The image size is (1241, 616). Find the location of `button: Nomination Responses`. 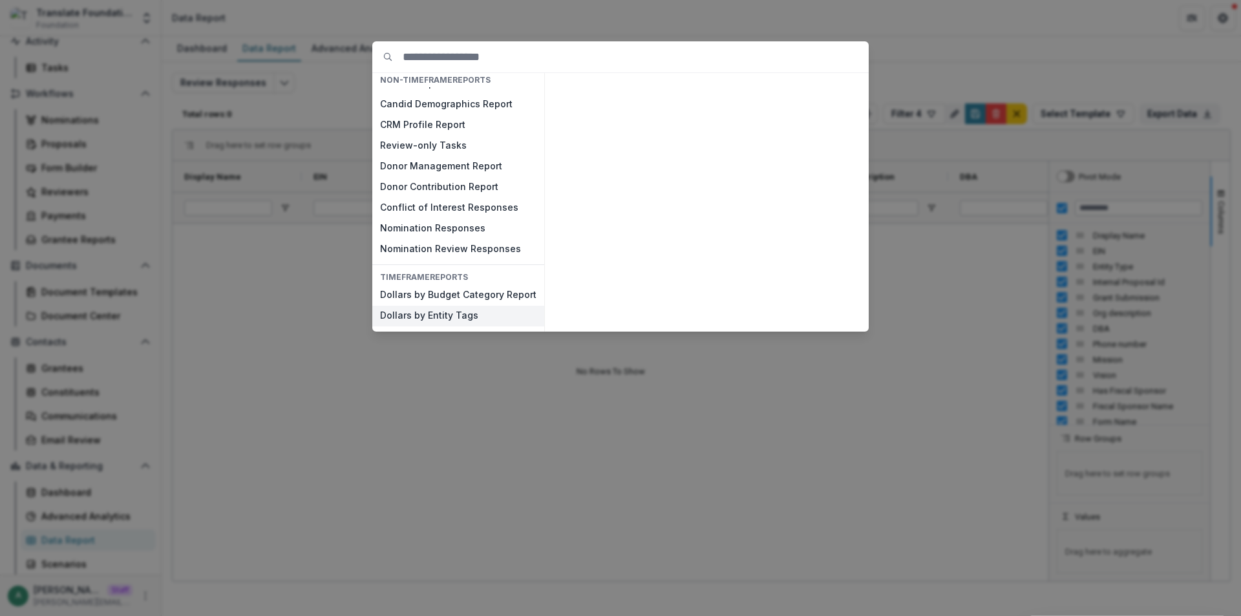

button: Nomination Responses is located at coordinates (458, 228).